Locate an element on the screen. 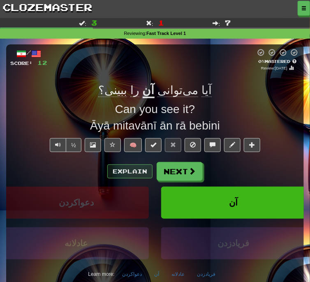 This screenshot has width=310, height=282. span: ببینی؟ is located at coordinates (113, 90).